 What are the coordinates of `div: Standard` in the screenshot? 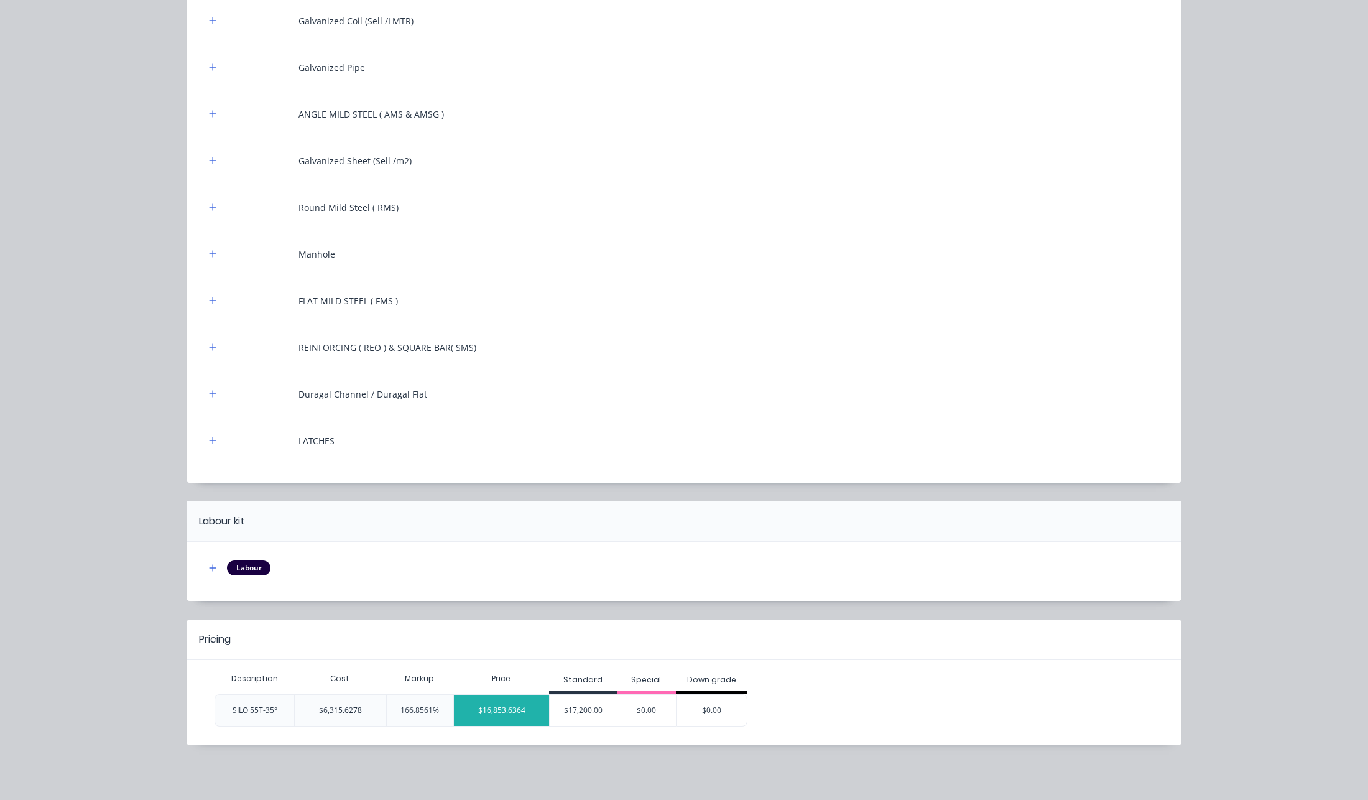 It's located at (583, 680).